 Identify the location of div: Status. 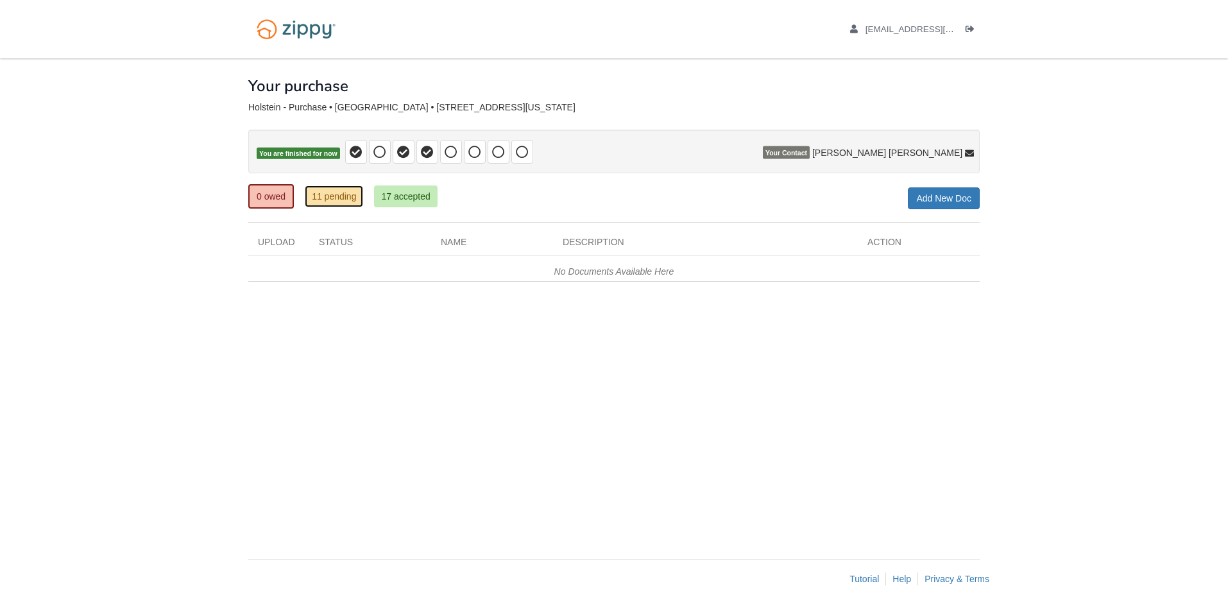
(370, 245).